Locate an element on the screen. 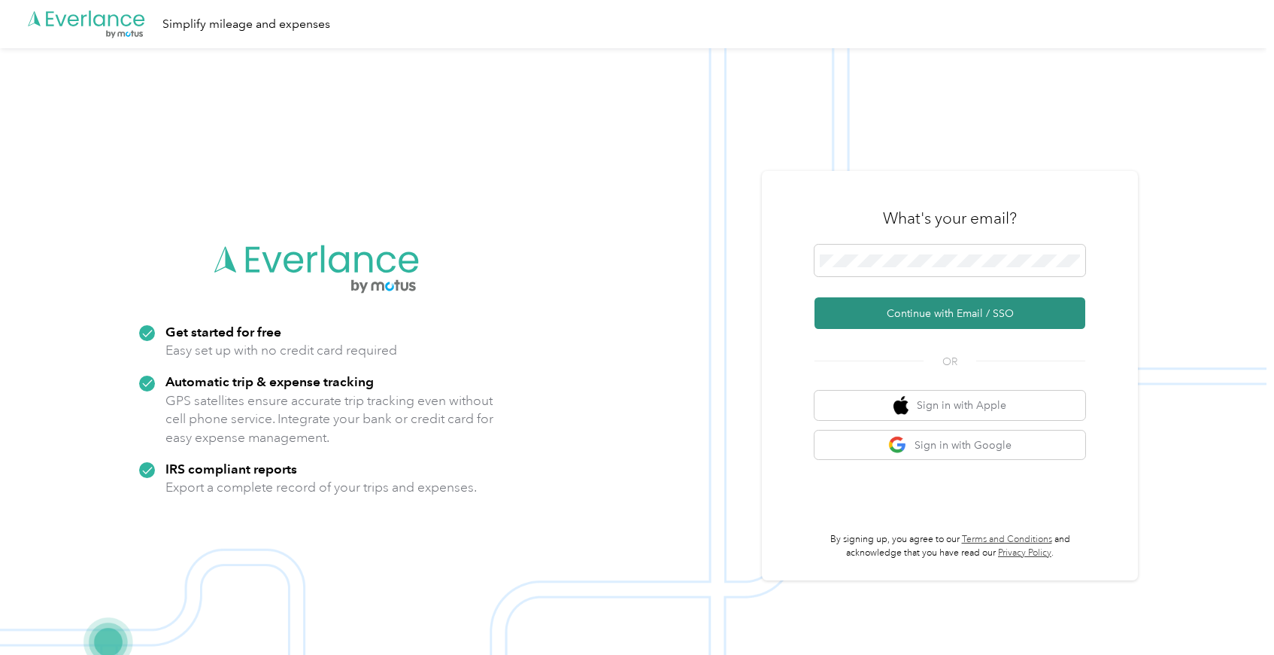 Image resolution: width=1274 pixels, height=655 pixels. button: apple logoSign in with Apple is located at coordinates (950, 405).